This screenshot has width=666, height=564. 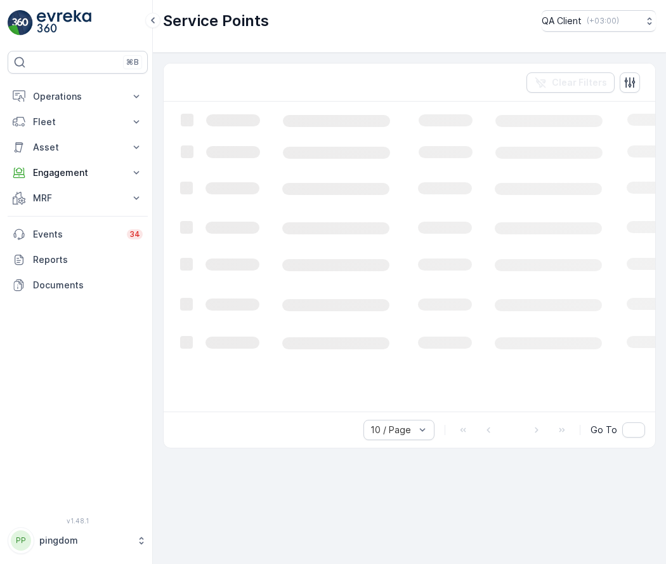 What do you see at coordinates (84, 540) in the screenshot?
I see `p: pingdom` at bounding box center [84, 540].